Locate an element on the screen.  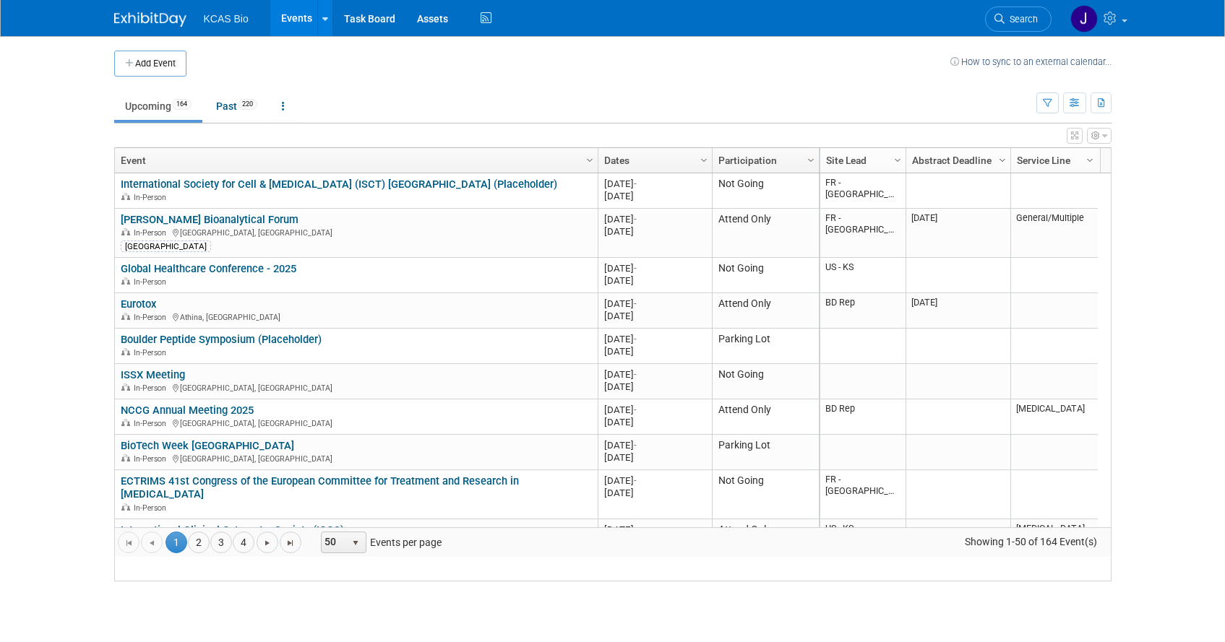
span: Go to the last page is located at coordinates (290, 543).